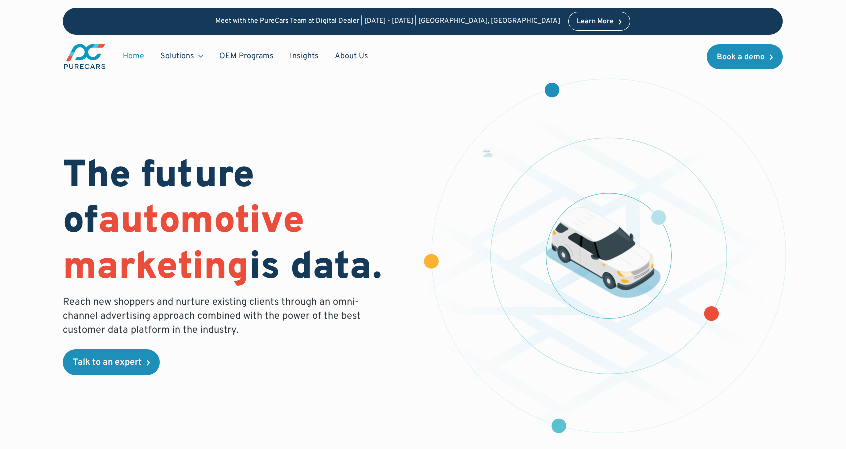 The image size is (846, 449). What do you see at coordinates (85, 56) in the screenshot?
I see `img: purecars logo` at bounding box center [85, 56].